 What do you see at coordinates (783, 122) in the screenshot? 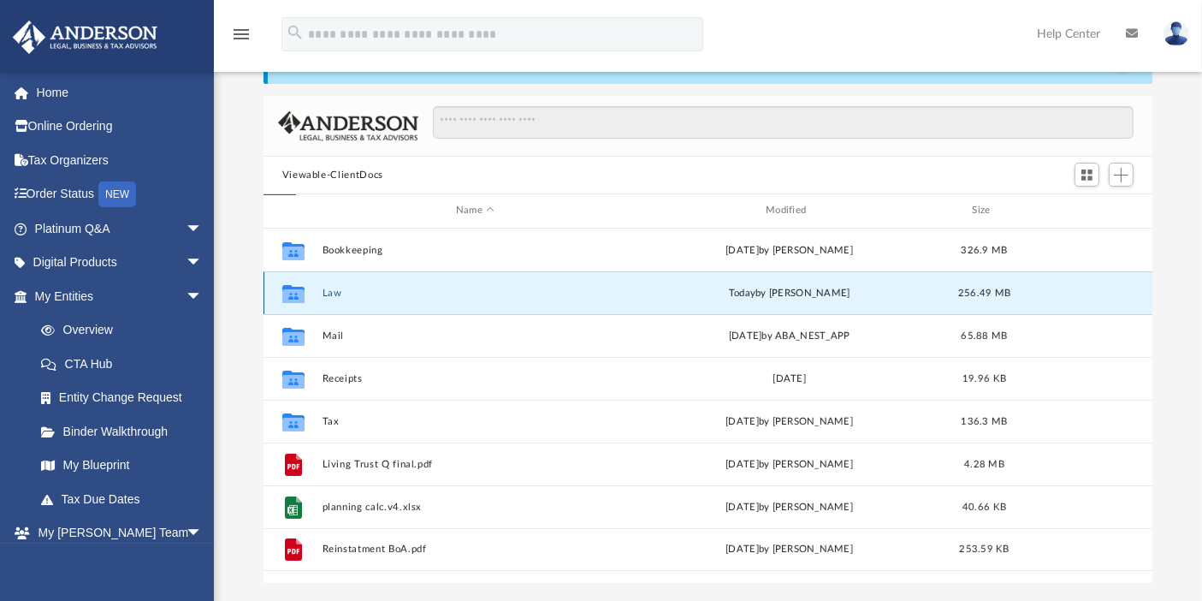
I see `input: Search files and folders` at bounding box center [783, 122].